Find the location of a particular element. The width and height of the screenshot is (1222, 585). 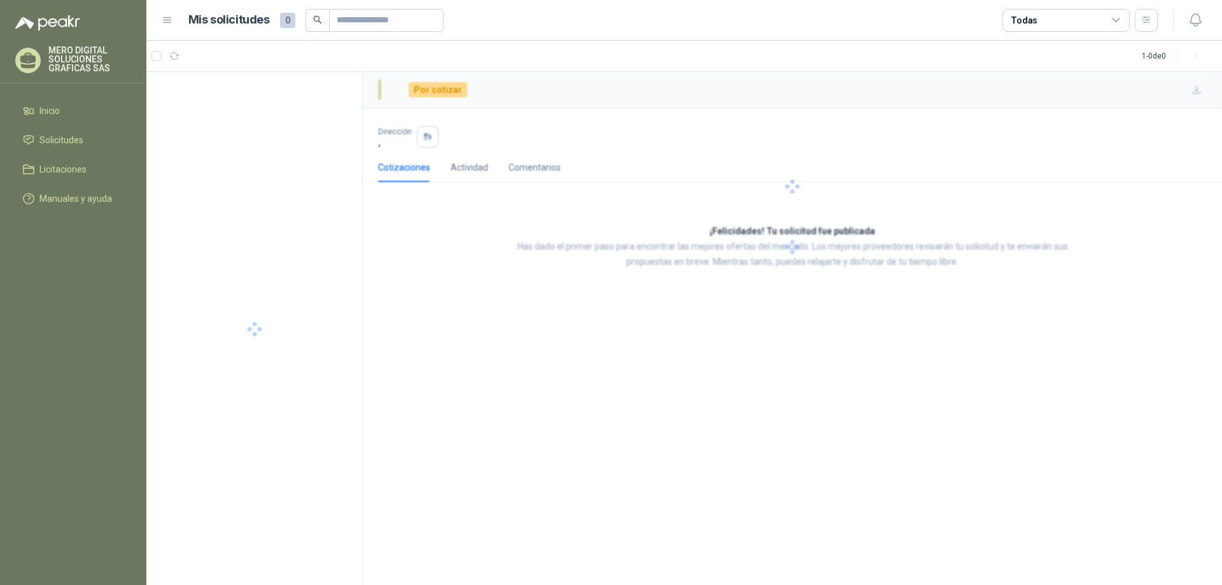

a: Manuales y ayuda is located at coordinates (73, 198).